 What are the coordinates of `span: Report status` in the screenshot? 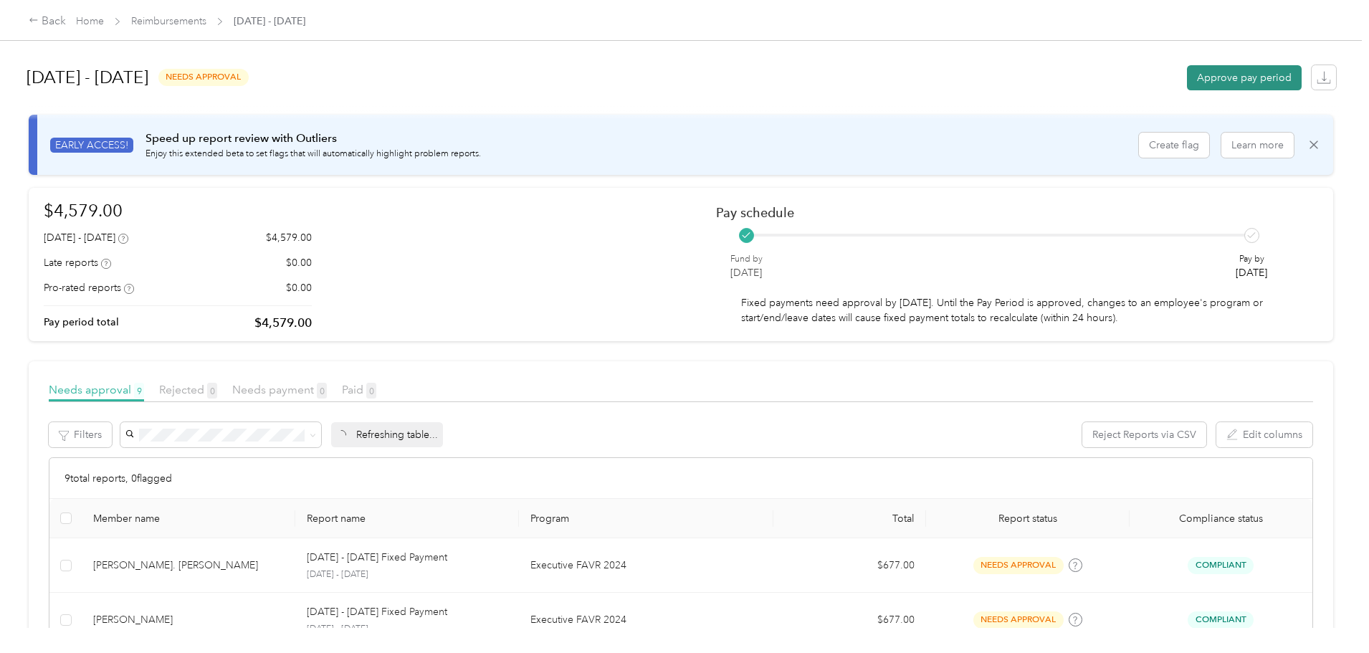 It's located at (1027, 518).